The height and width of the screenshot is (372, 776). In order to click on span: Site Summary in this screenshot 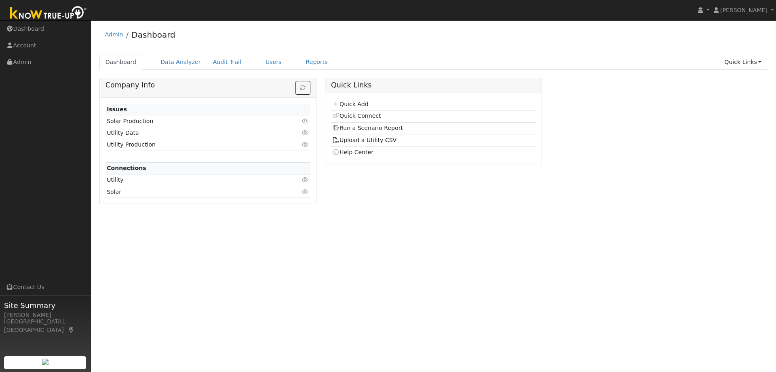, I will do `click(45, 305)`.